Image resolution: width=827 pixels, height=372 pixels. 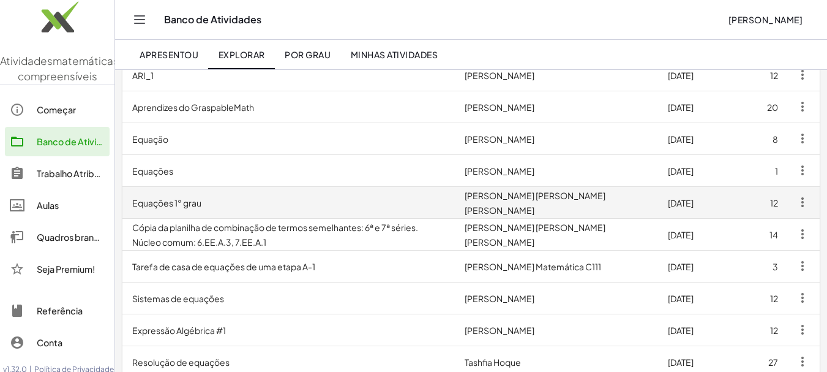 I want to click on a: Começar, so click(x=57, y=110).